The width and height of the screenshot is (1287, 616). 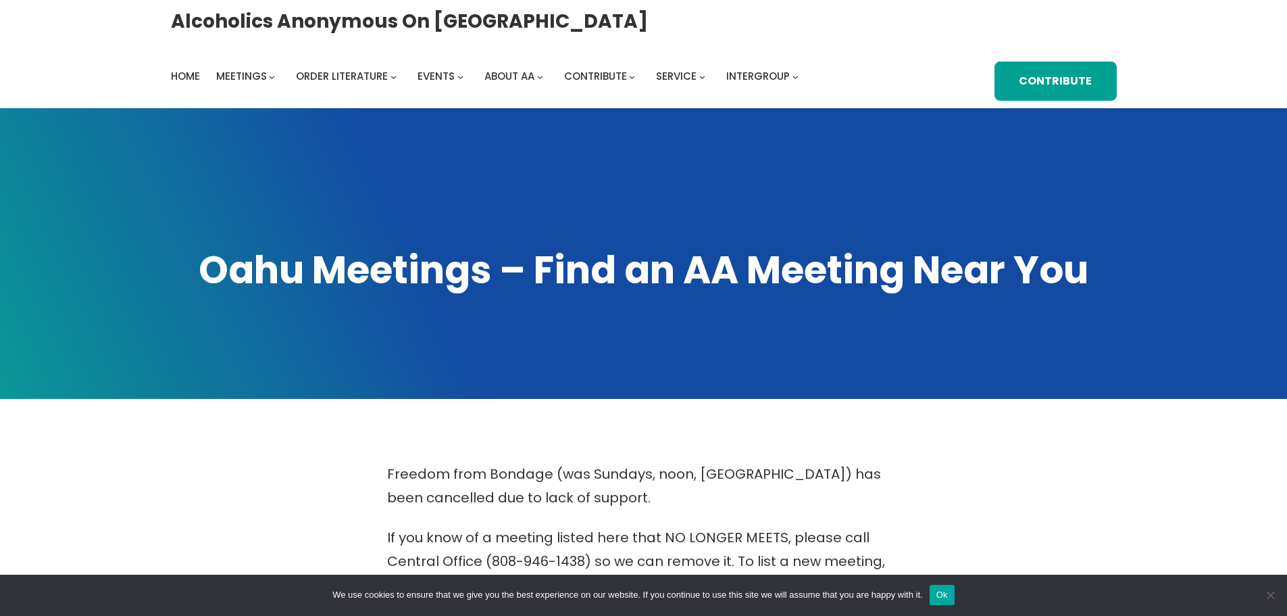 I want to click on button: Intergroup submenu, so click(x=795, y=76).